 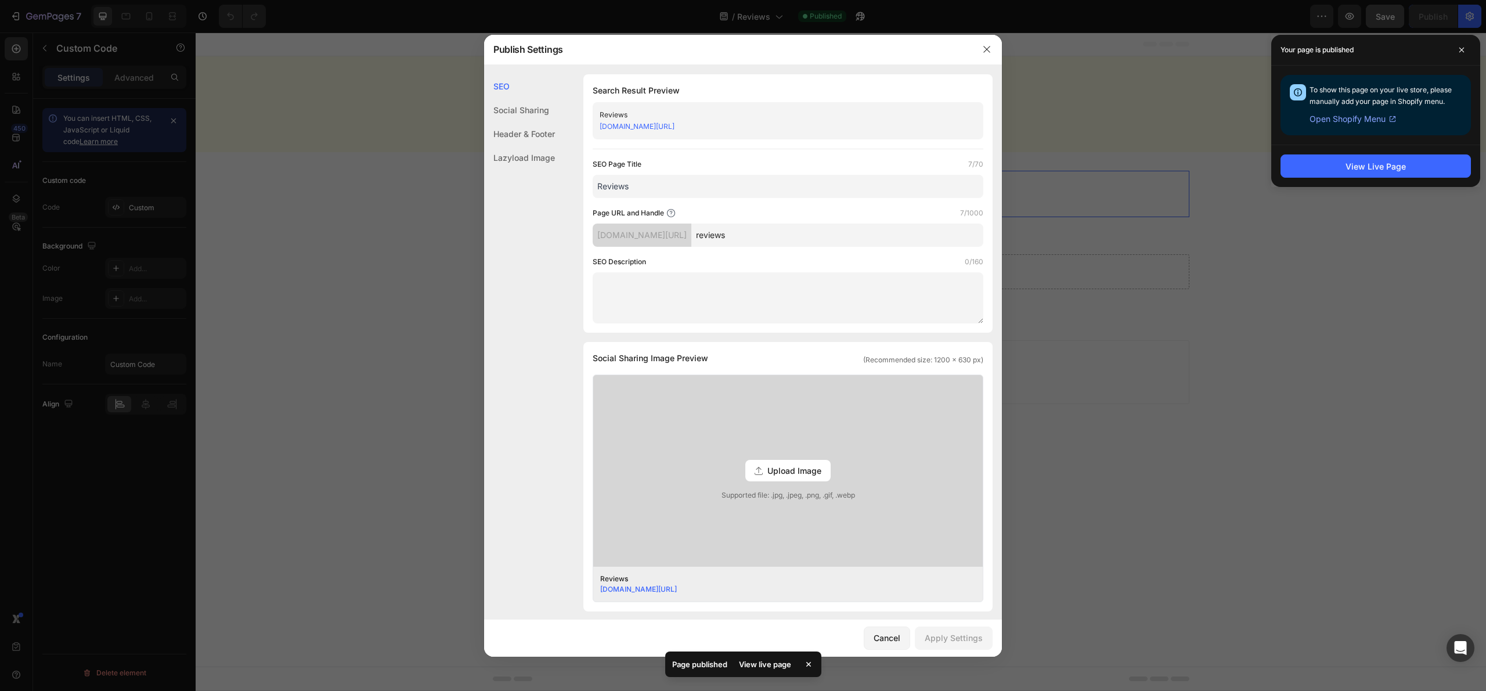 What do you see at coordinates (788, 91) in the screenshot?
I see `h1: Search Result Preview` at bounding box center [788, 91].